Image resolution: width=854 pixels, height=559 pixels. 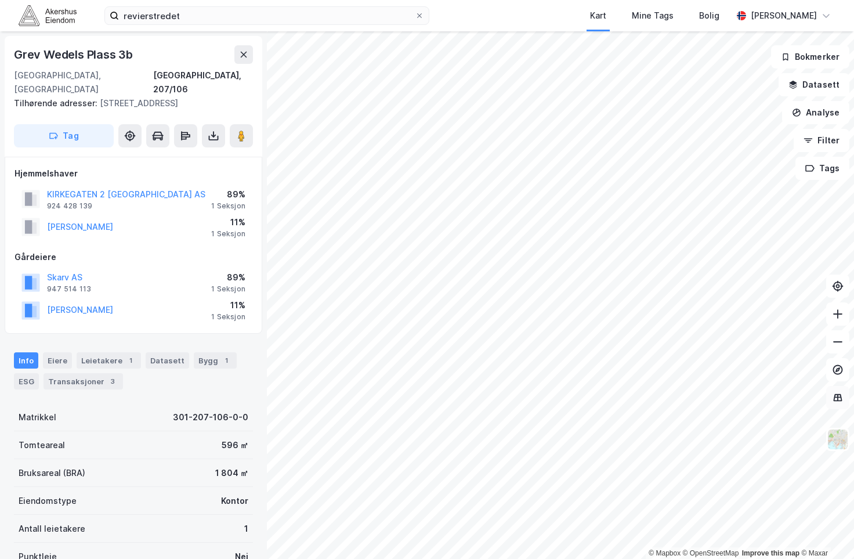 I want to click on div: 924 428 139, so click(x=70, y=206).